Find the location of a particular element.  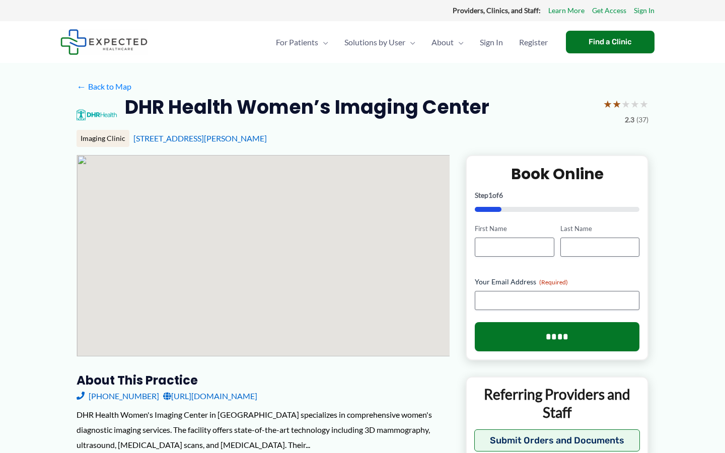

div: Find a Clinic is located at coordinates (610, 42).